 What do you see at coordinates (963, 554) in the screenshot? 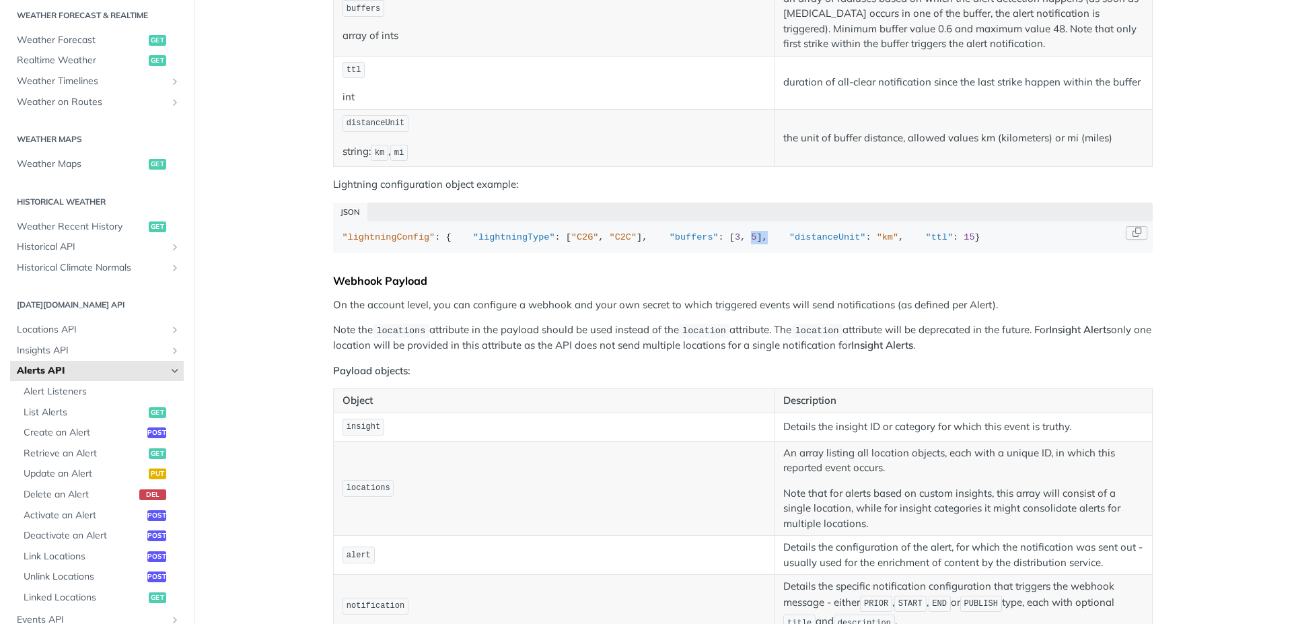
I see `p: Details the configuration of the alert, for which the notification was sent out - usually used fo...` at bounding box center [963, 554].